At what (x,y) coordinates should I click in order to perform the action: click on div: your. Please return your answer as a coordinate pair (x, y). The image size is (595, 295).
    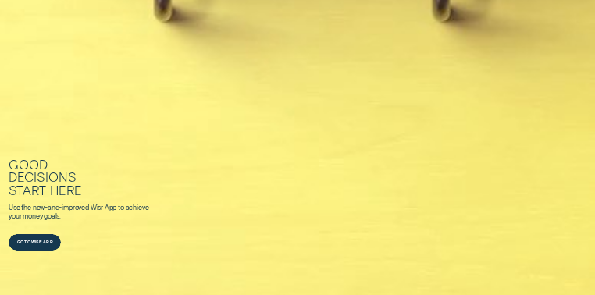
    Looking at the image, I should click on (15, 215).